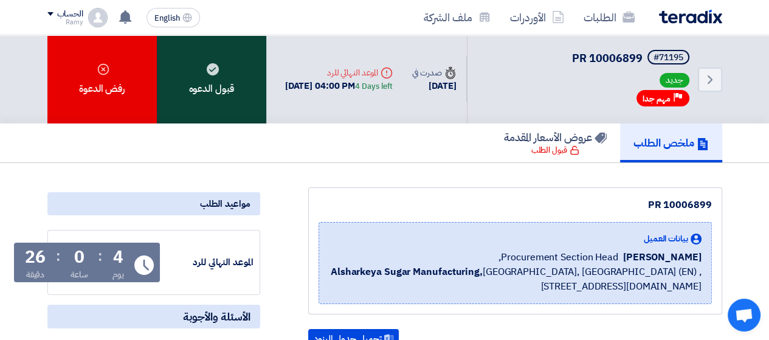  Describe the element at coordinates (690, 16) in the screenshot. I see `img: Teradix logo` at that location.